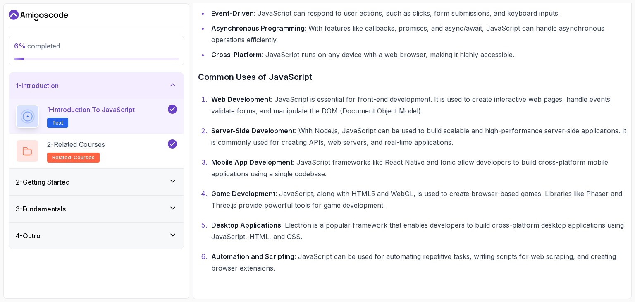 The width and height of the screenshot is (635, 302). What do you see at coordinates (96, 116) in the screenshot?
I see `button: 1-Introduction to JavaScriptText` at bounding box center [96, 116].